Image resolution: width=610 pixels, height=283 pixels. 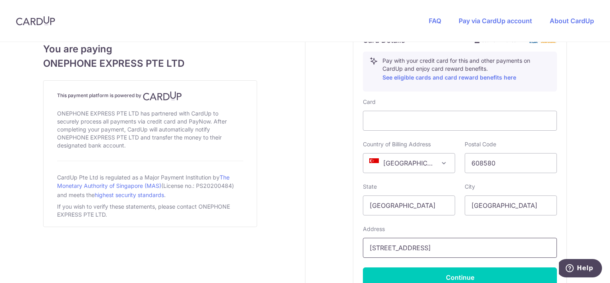 What do you see at coordinates (470, 186) in the screenshot?
I see `label: City` at bounding box center [470, 186].